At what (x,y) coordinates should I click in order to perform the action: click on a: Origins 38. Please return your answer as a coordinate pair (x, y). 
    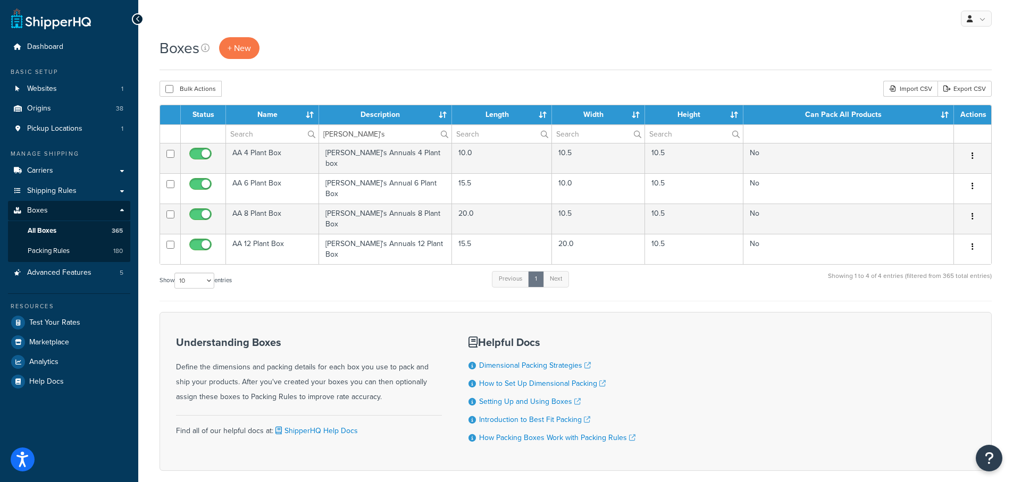
    Looking at the image, I should click on (69, 109).